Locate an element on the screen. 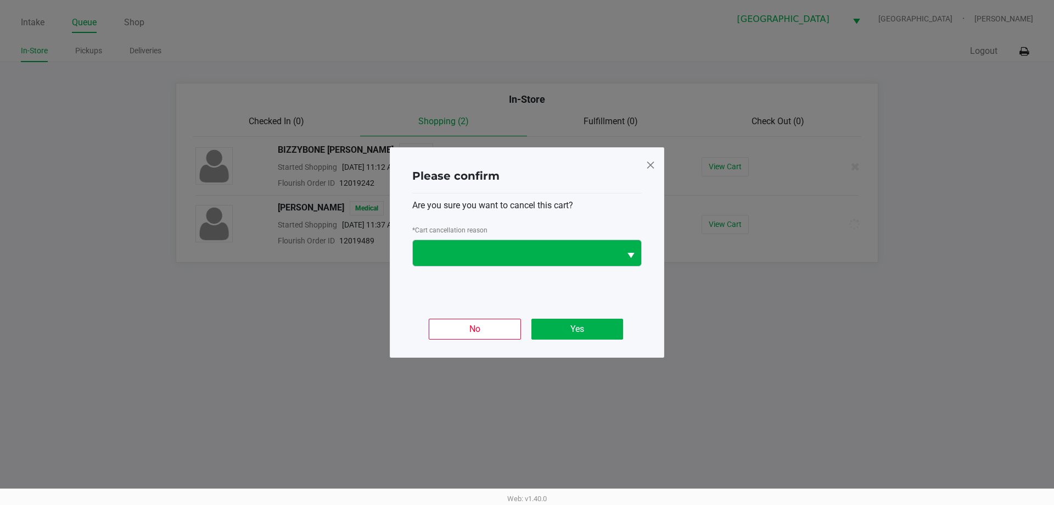  label: Cart cancellation reason is located at coordinates (450, 230).